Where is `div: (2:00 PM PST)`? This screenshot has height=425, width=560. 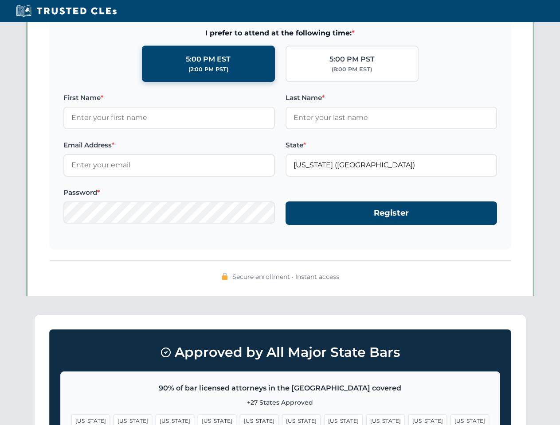 div: (2:00 PM PST) is located at coordinates (208, 70).